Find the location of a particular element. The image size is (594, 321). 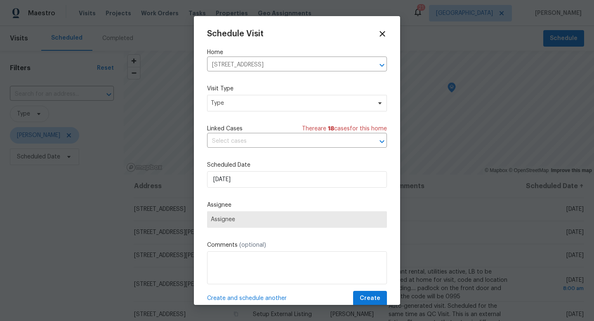

label: Comments is located at coordinates (297, 245).